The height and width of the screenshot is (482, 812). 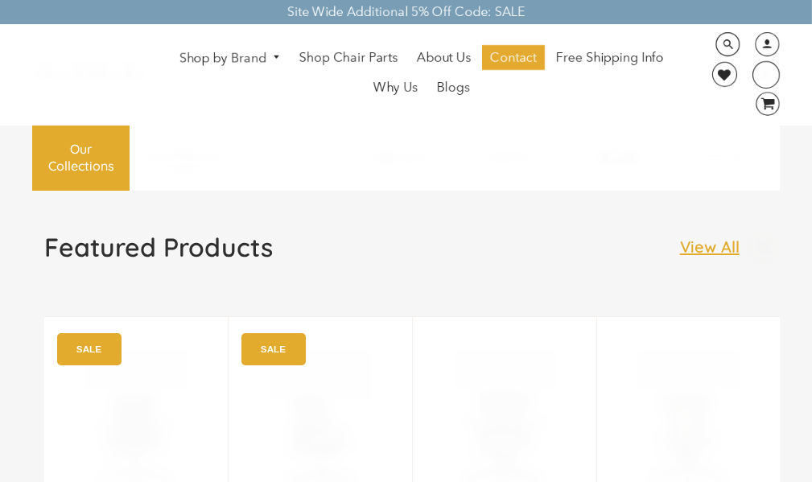 What do you see at coordinates (230, 58) in the screenshot?
I see `a: Shop by Brand` at bounding box center [230, 58].